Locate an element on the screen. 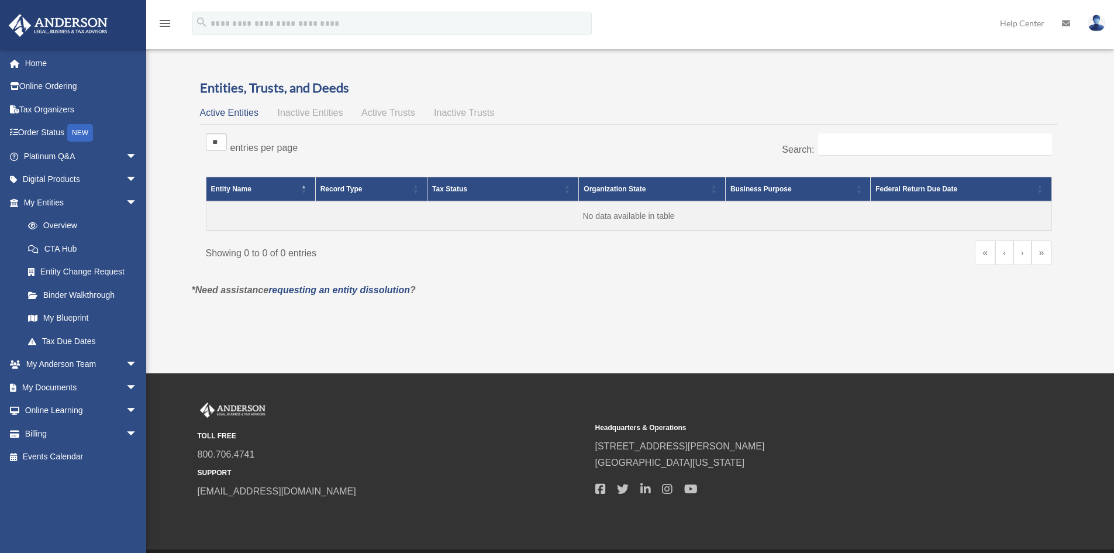  i: search is located at coordinates (202, 22).